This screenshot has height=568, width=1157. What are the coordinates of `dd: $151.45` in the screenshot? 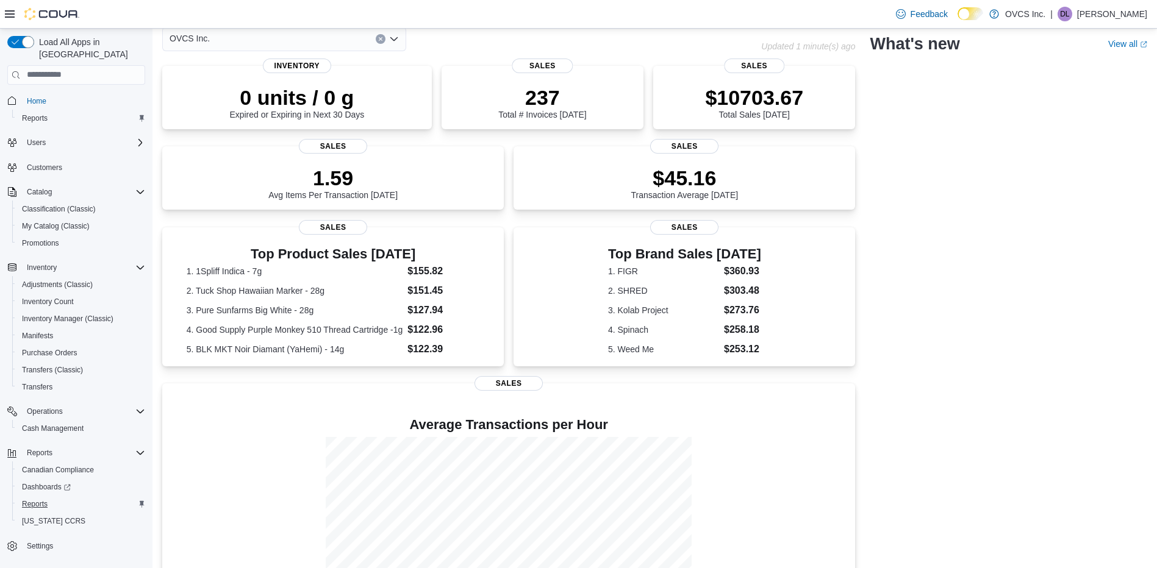 It's located at (443, 291).